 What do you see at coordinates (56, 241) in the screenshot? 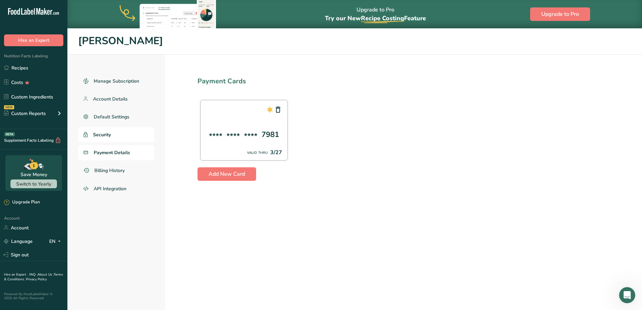
I see `div: EN` at bounding box center [56, 241].